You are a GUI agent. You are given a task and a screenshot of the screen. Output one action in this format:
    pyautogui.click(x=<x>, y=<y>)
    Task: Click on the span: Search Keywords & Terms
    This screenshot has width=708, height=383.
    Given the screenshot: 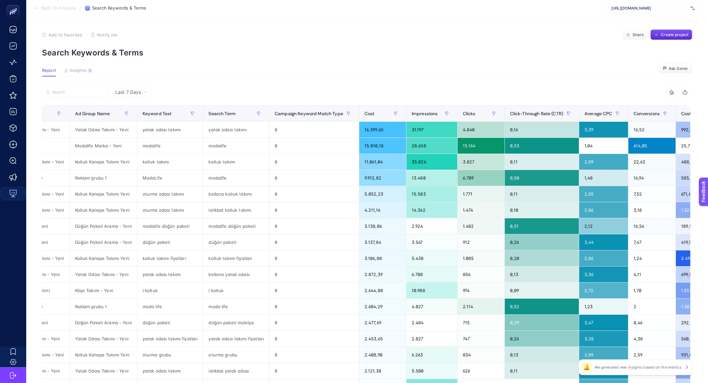 What is the action you would take?
    pyautogui.click(x=119, y=8)
    